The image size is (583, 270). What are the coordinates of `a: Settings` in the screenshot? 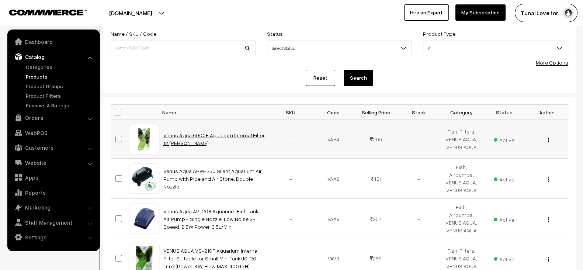 It's located at (53, 237).